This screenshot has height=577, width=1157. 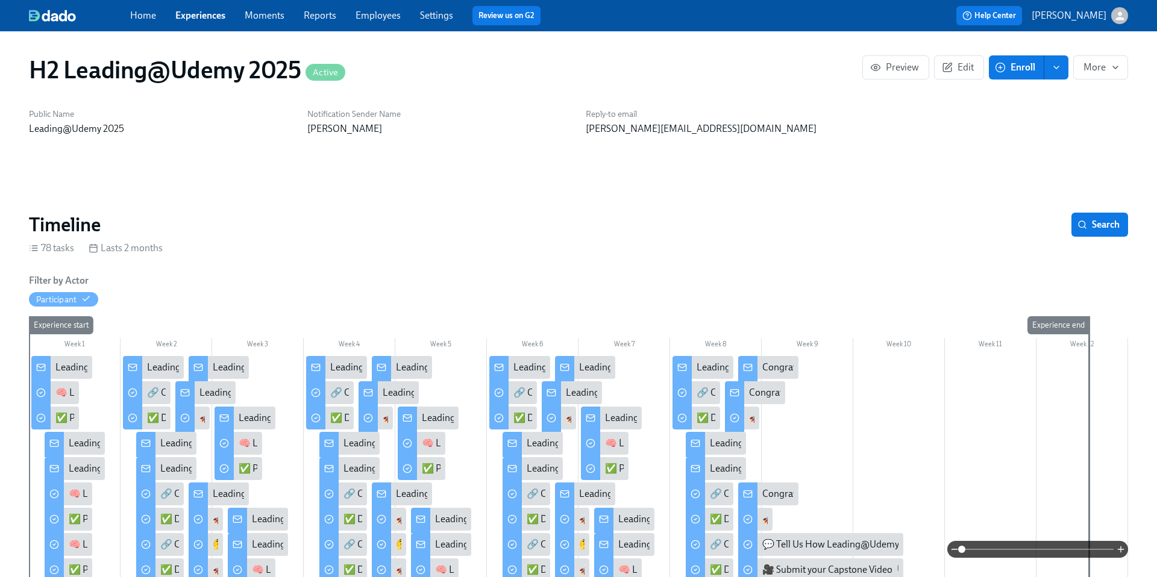 I want to click on div: Week 12, so click(x=1083, y=346).